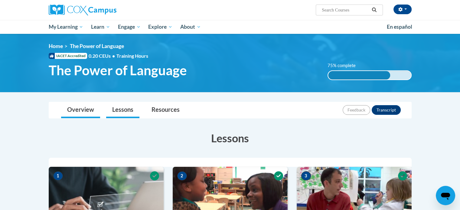  Describe the element at coordinates (387, 110) in the screenshot. I see `button: Transcript` at that location.